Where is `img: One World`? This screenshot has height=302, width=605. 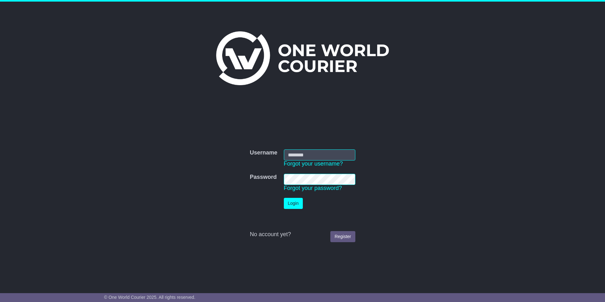 img: One World is located at coordinates (303, 58).